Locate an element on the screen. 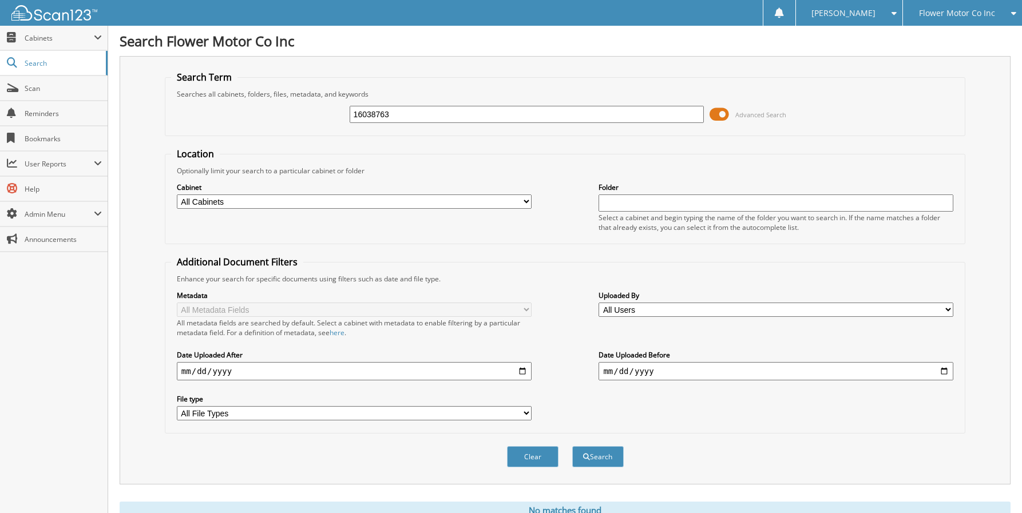 The width and height of the screenshot is (1022, 513). label: Metadata is located at coordinates (354, 295).